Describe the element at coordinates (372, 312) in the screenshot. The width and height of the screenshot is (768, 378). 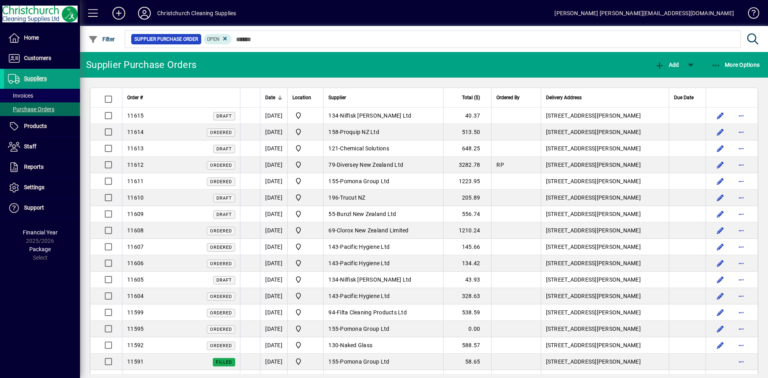
I see `span: Filta Cleaning Products Ltd` at that location.